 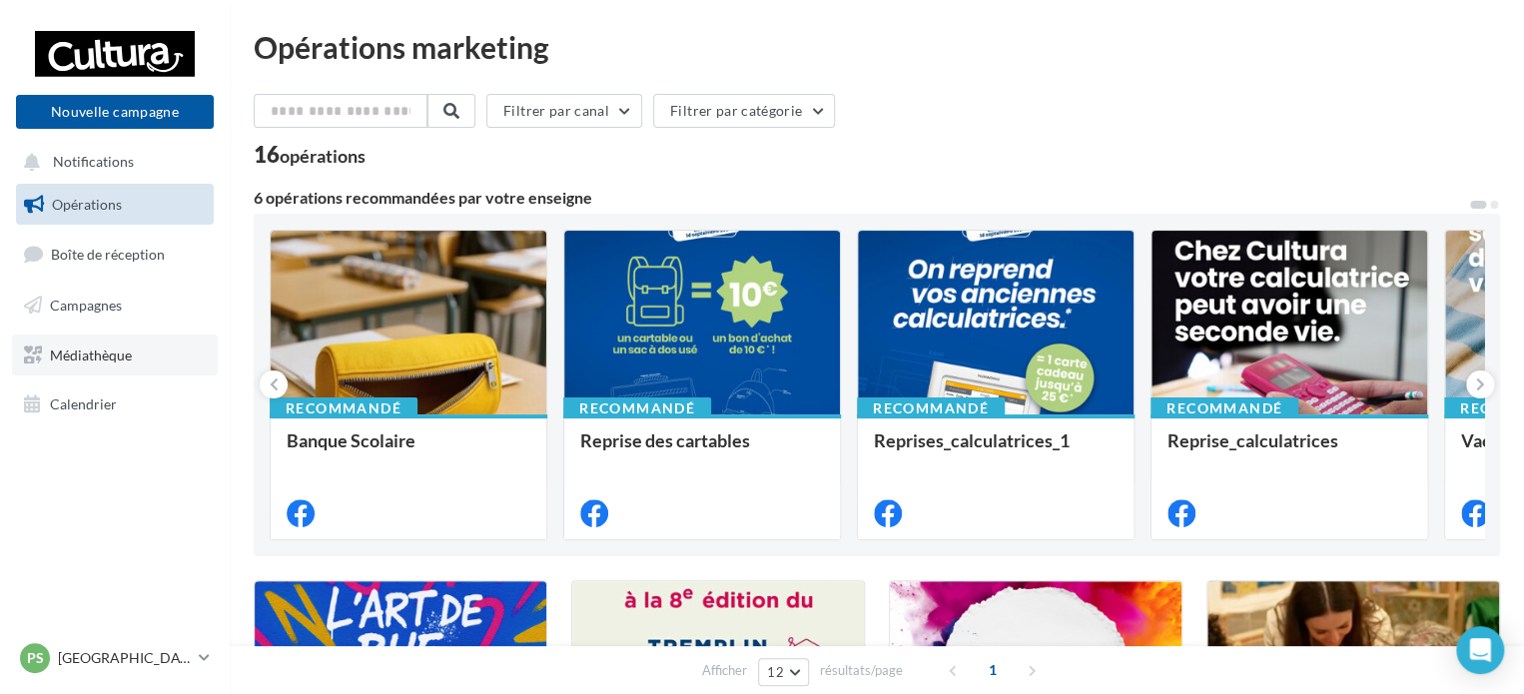 I want to click on span: Opérations, so click(x=87, y=204).